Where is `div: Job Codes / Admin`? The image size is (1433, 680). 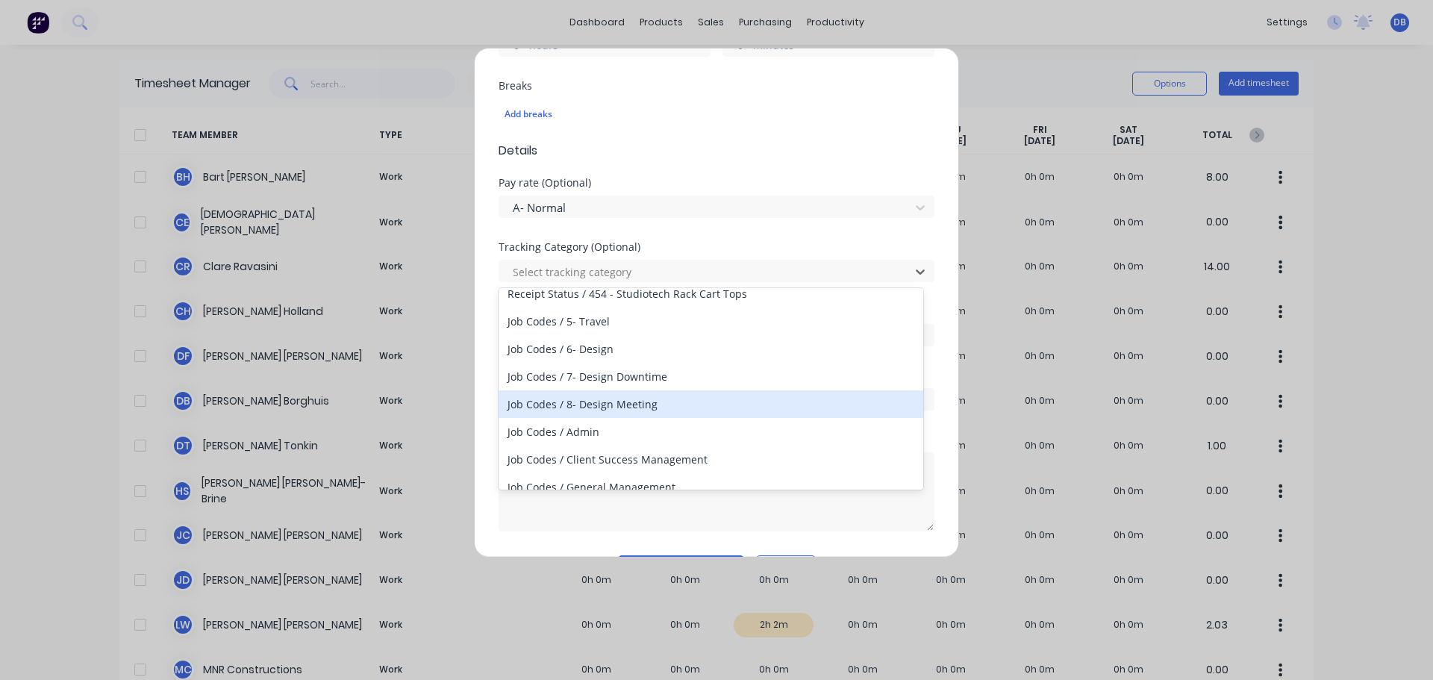
div: Job Codes / Admin is located at coordinates (710, 431).